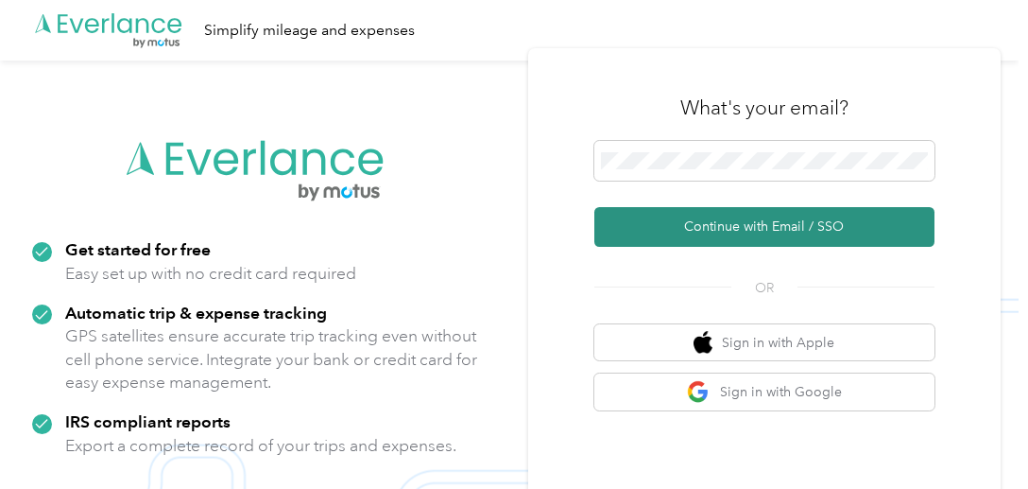 Image resolution: width=1028 pixels, height=489 pixels. I want to click on p: Export a complete record of your trips and expenses., so click(261, 445).